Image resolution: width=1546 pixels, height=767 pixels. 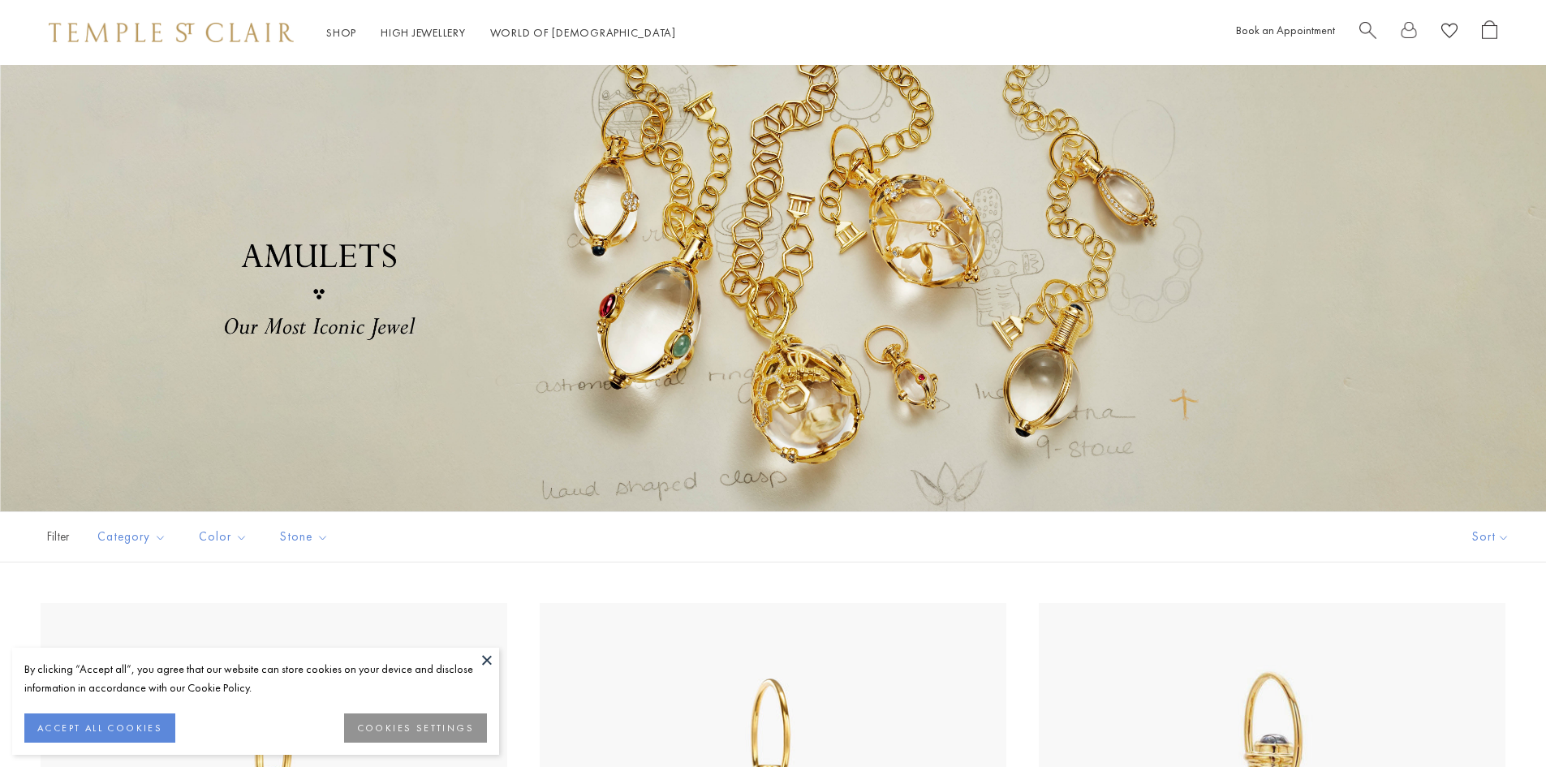 What do you see at coordinates (1489, 32) in the screenshot?
I see `a: Open Shopping Bag` at bounding box center [1489, 32].